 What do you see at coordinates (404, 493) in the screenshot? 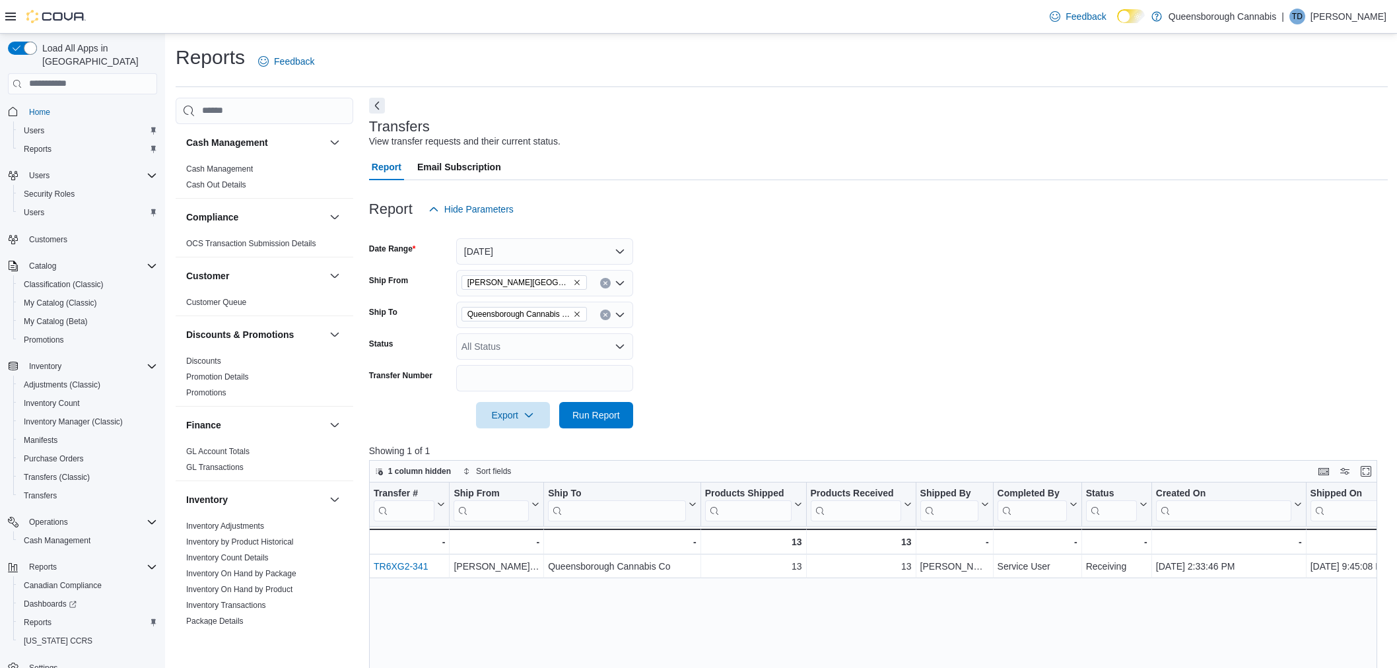
I see `div: Transfer #` at bounding box center [404, 493].